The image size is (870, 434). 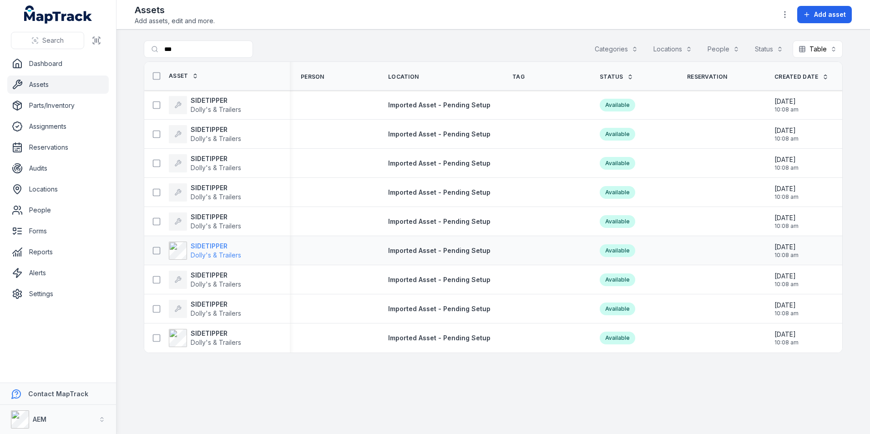 What do you see at coordinates (58, 273) in the screenshot?
I see `a: Alerts` at bounding box center [58, 273].